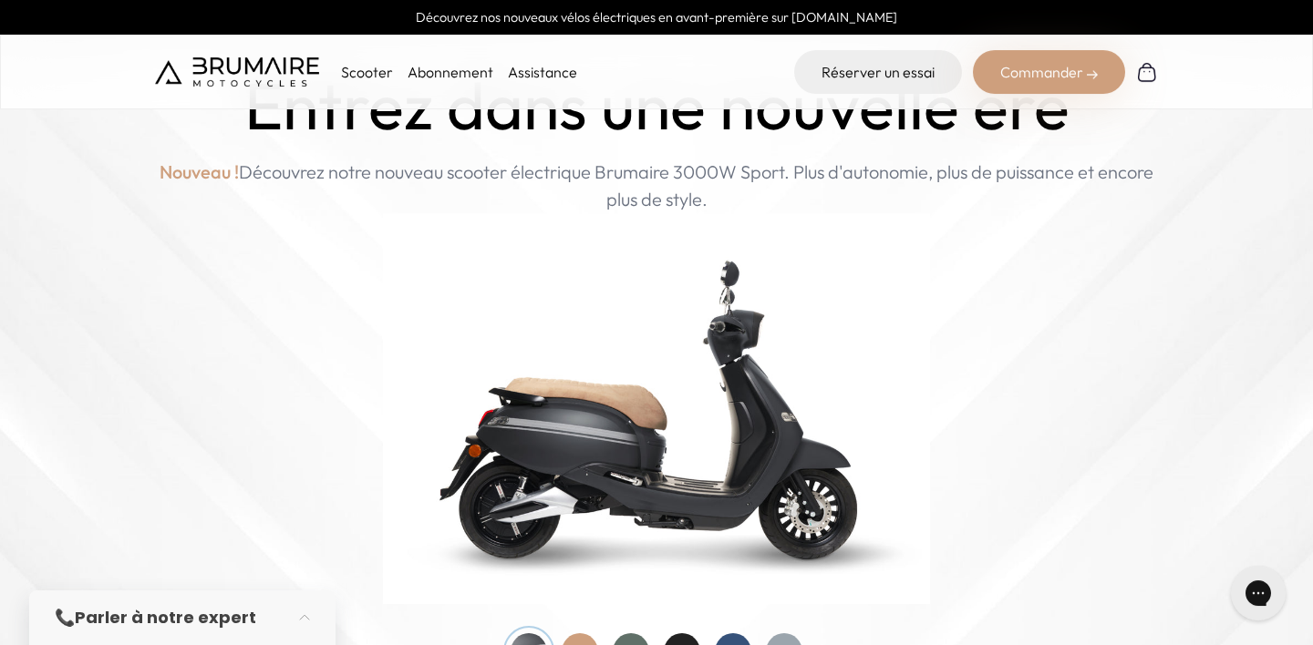  What do you see at coordinates (656, 106) in the screenshot?
I see `h1: Entrez dans une nouvelle ère` at bounding box center [656, 106].